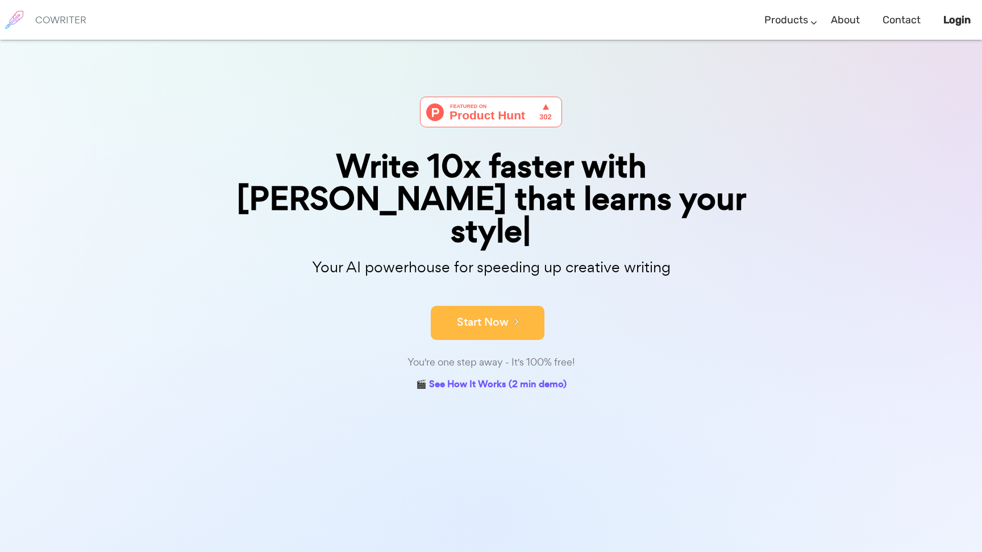 The width and height of the screenshot is (982, 552). I want to click on a: Products, so click(786, 20).